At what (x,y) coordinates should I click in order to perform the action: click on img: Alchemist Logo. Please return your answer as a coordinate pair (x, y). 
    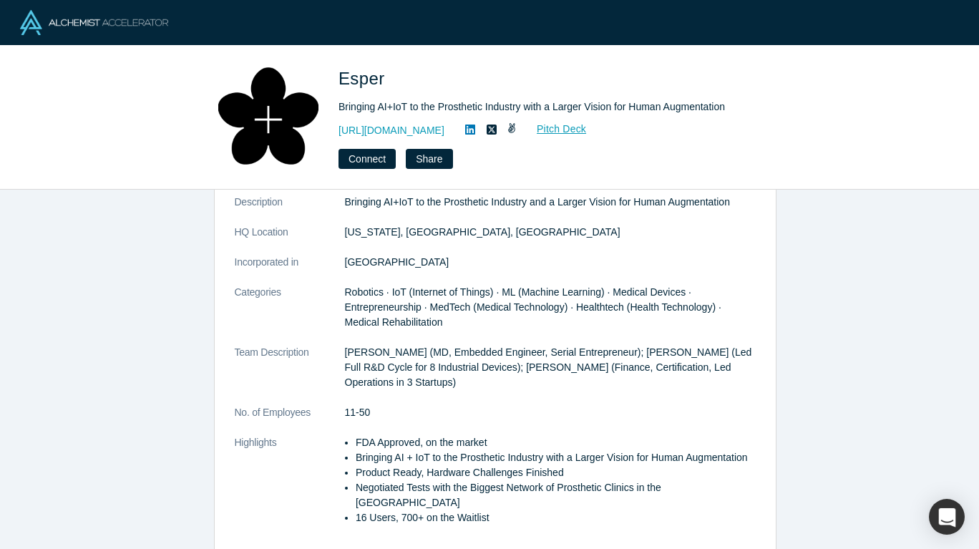
    Looking at the image, I should click on (94, 22).